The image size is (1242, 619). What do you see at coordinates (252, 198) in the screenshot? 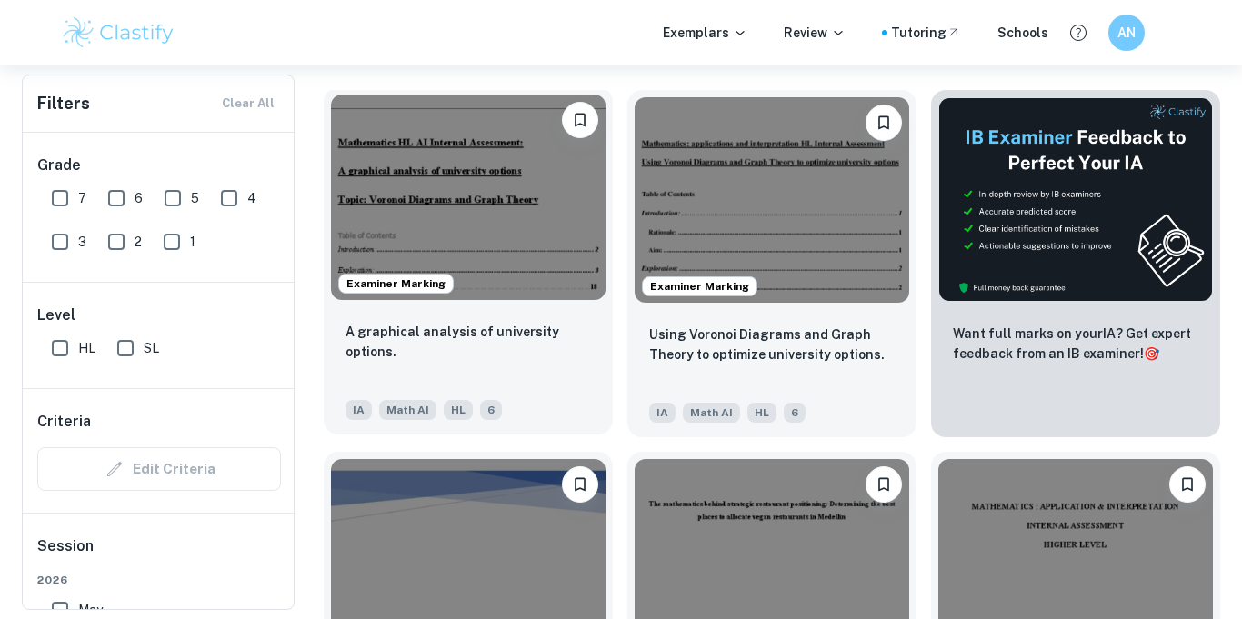
I see `span: 4` at bounding box center [252, 198].